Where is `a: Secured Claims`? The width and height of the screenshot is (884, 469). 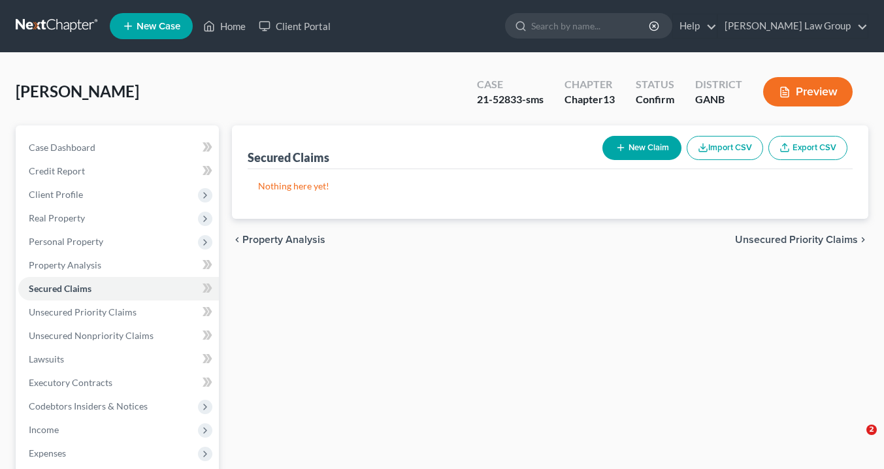
a: Secured Claims is located at coordinates (118, 289).